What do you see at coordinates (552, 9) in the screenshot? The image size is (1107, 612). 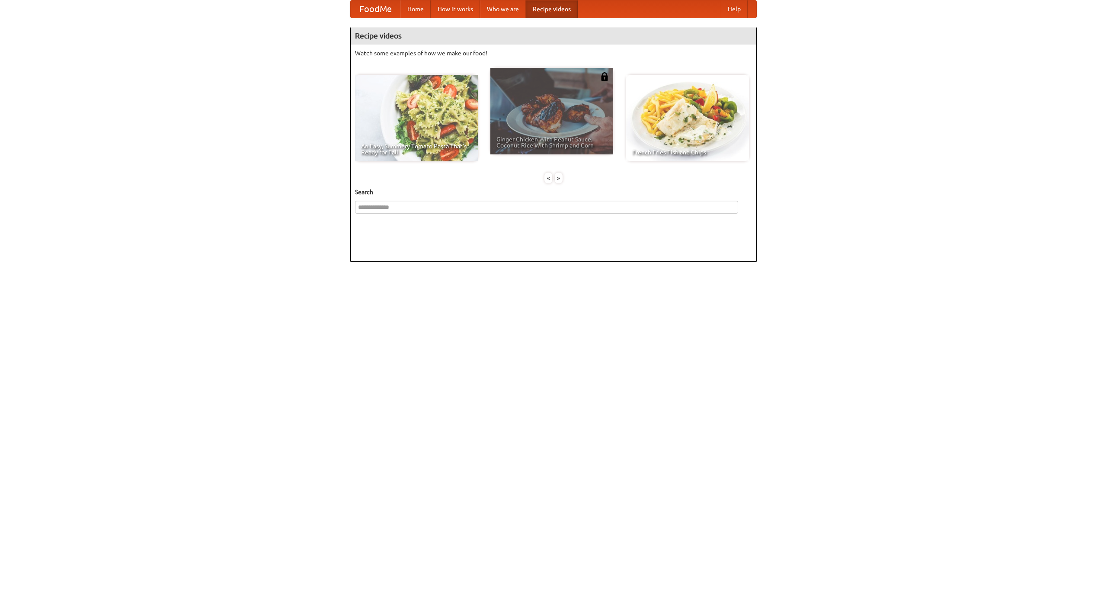 I see `a: Recipe videos` at bounding box center [552, 9].